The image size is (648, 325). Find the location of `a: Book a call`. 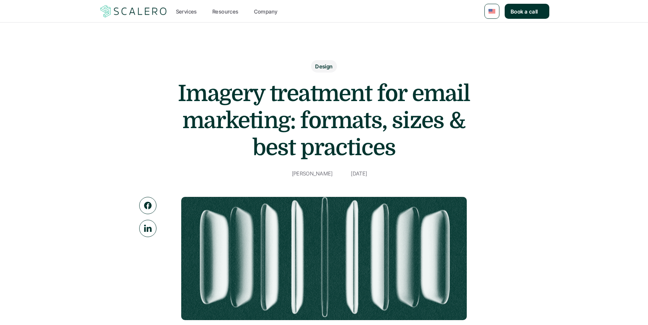

a: Book a call is located at coordinates (527, 11).